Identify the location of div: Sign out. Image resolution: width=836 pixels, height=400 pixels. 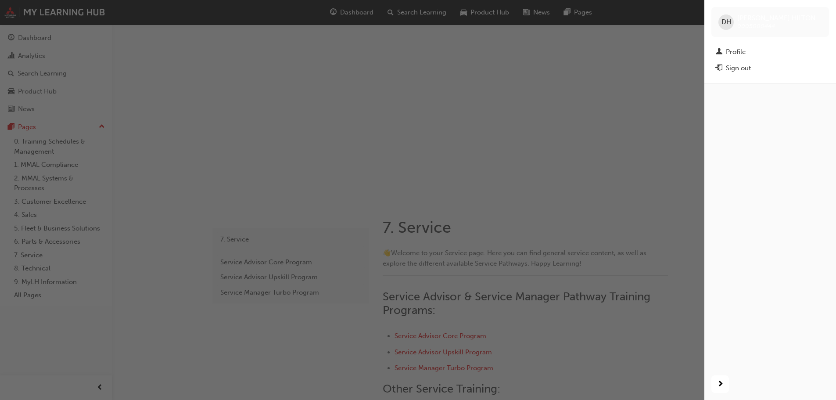
(738, 68).